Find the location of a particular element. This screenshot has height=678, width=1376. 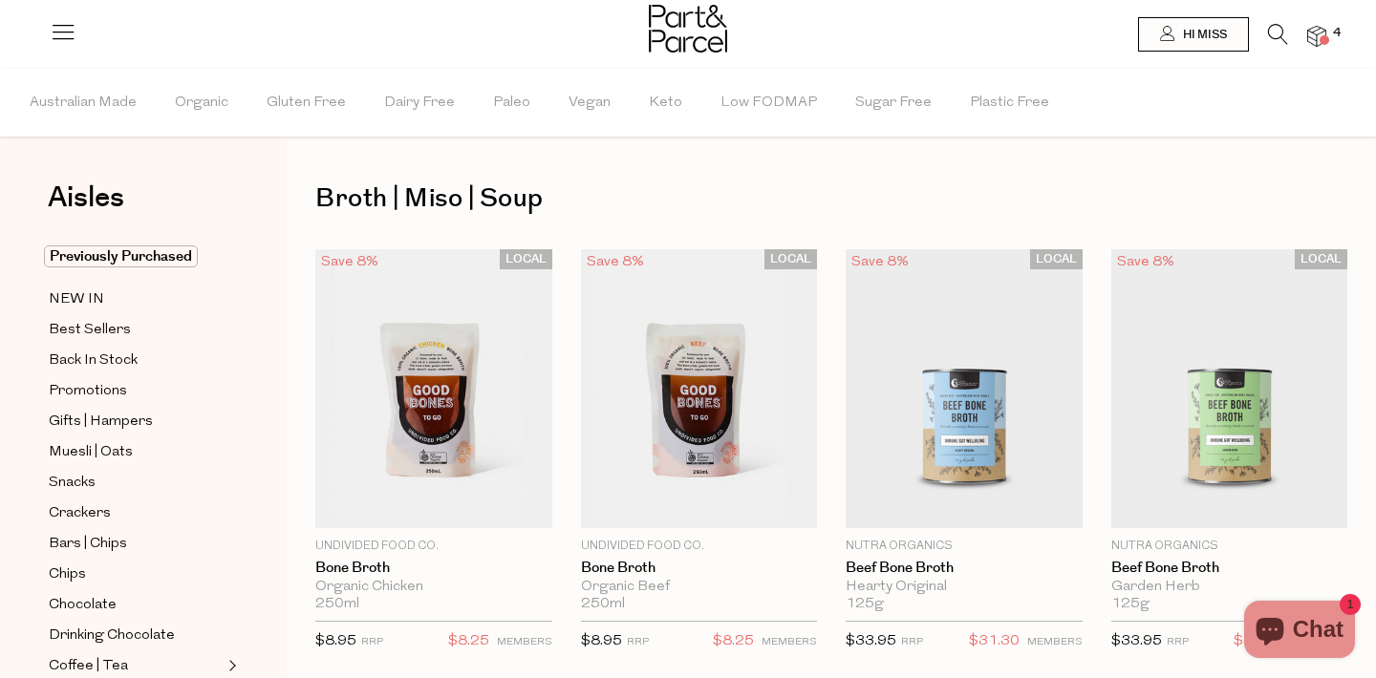

span: Australian Made is located at coordinates (83, 103).